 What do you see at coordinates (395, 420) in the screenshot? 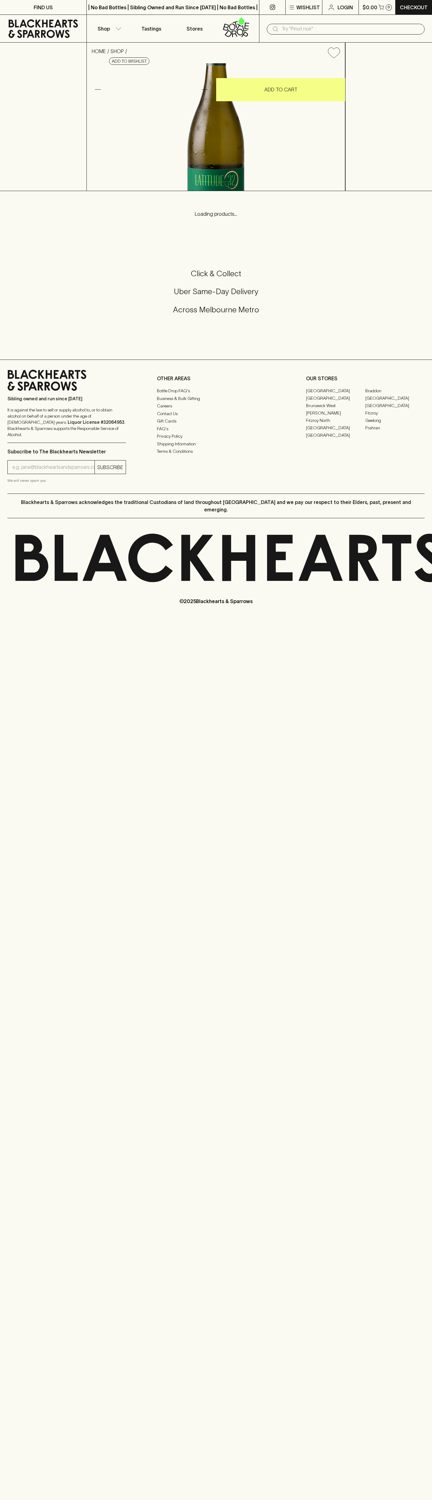
I see `a: Geelong` at bounding box center [395, 420].